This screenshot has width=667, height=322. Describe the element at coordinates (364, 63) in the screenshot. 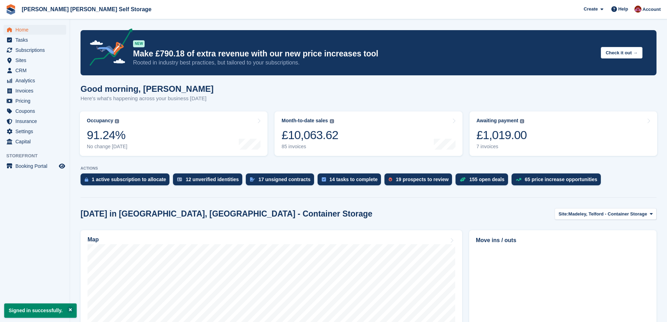

I see `p: Rooted in industry best practices, but tailored to your subscriptions.` at that location.